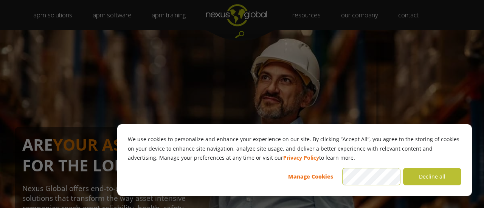 The image size is (484, 208). Describe the element at coordinates (371, 177) in the screenshot. I see `button: Accept all` at that location.